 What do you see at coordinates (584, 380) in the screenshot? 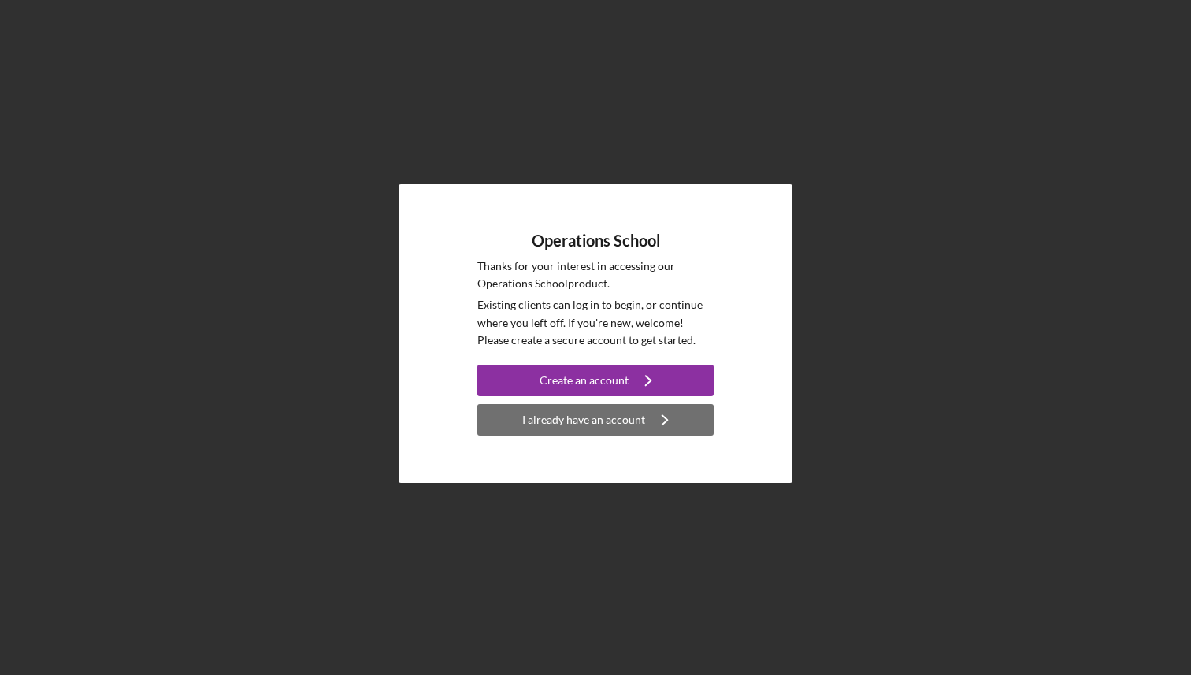
I see `div: Create an account` at bounding box center [584, 380].